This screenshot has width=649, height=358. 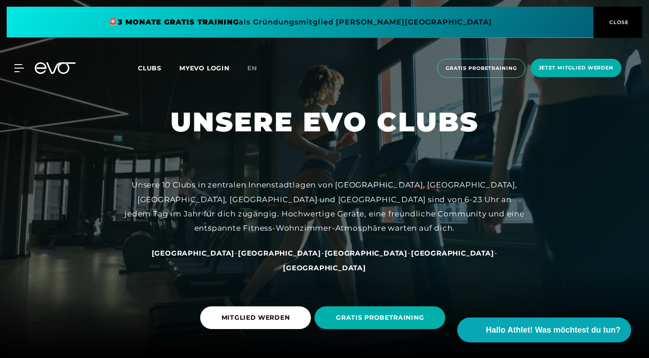 What do you see at coordinates (256, 317) in the screenshot?
I see `span: MITGLIED WERDEN` at bounding box center [256, 317].